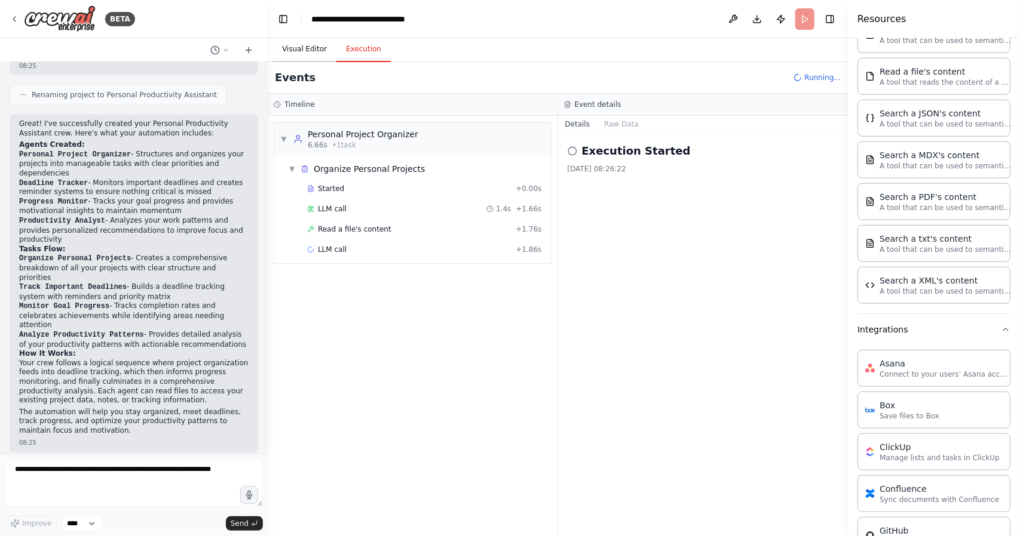 This screenshot has height=536, width=1020. What do you see at coordinates (53, 203) in the screenshot?
I see `code: Progress Monitor` at bounding box center [53, 203].